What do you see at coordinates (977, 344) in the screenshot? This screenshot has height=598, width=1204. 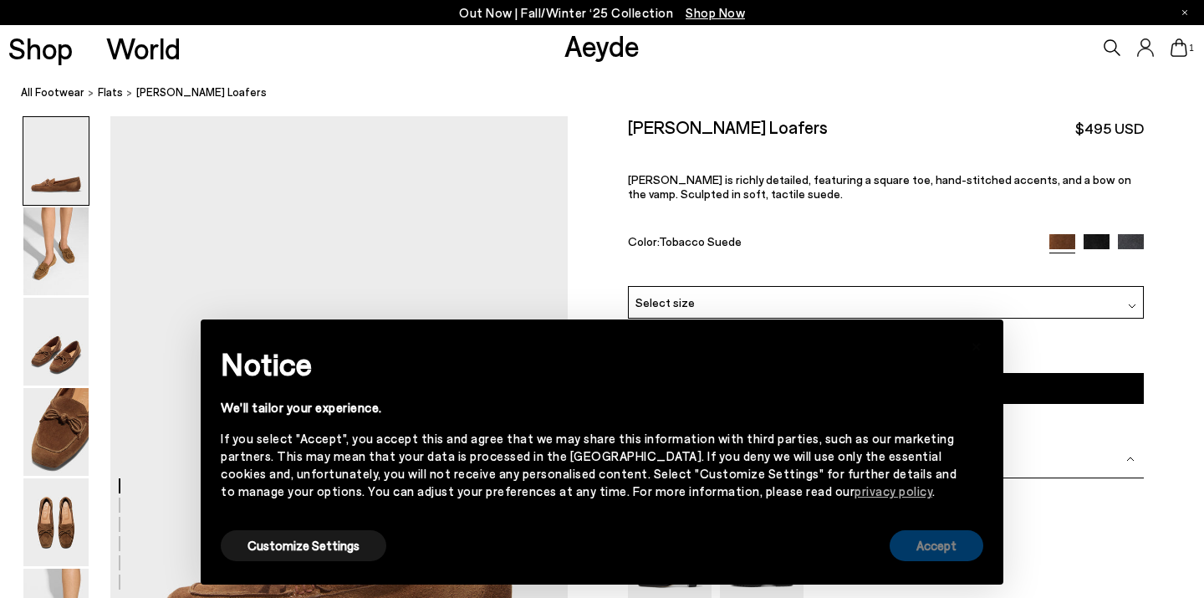 I see `button: Close this notice` at bounding box center [977, 344].